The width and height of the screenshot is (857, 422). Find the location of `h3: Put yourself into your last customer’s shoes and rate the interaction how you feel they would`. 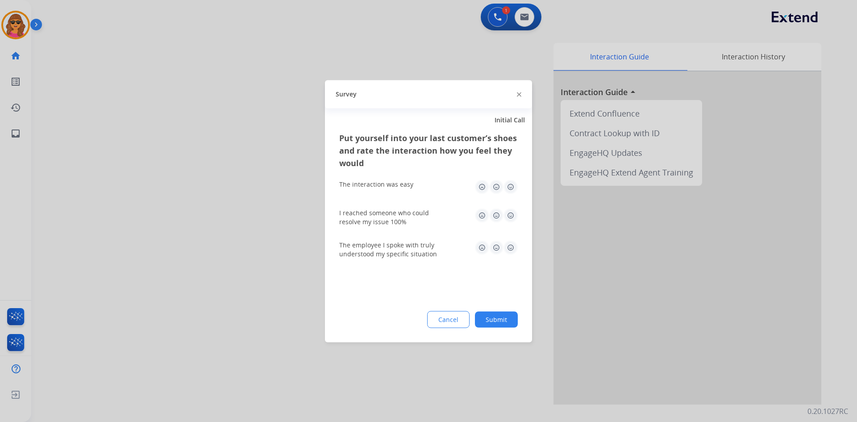

h3: Put yourself into your last customer’s shoes and rate the interaction how you feel they would is located at coordinates (429, 150).